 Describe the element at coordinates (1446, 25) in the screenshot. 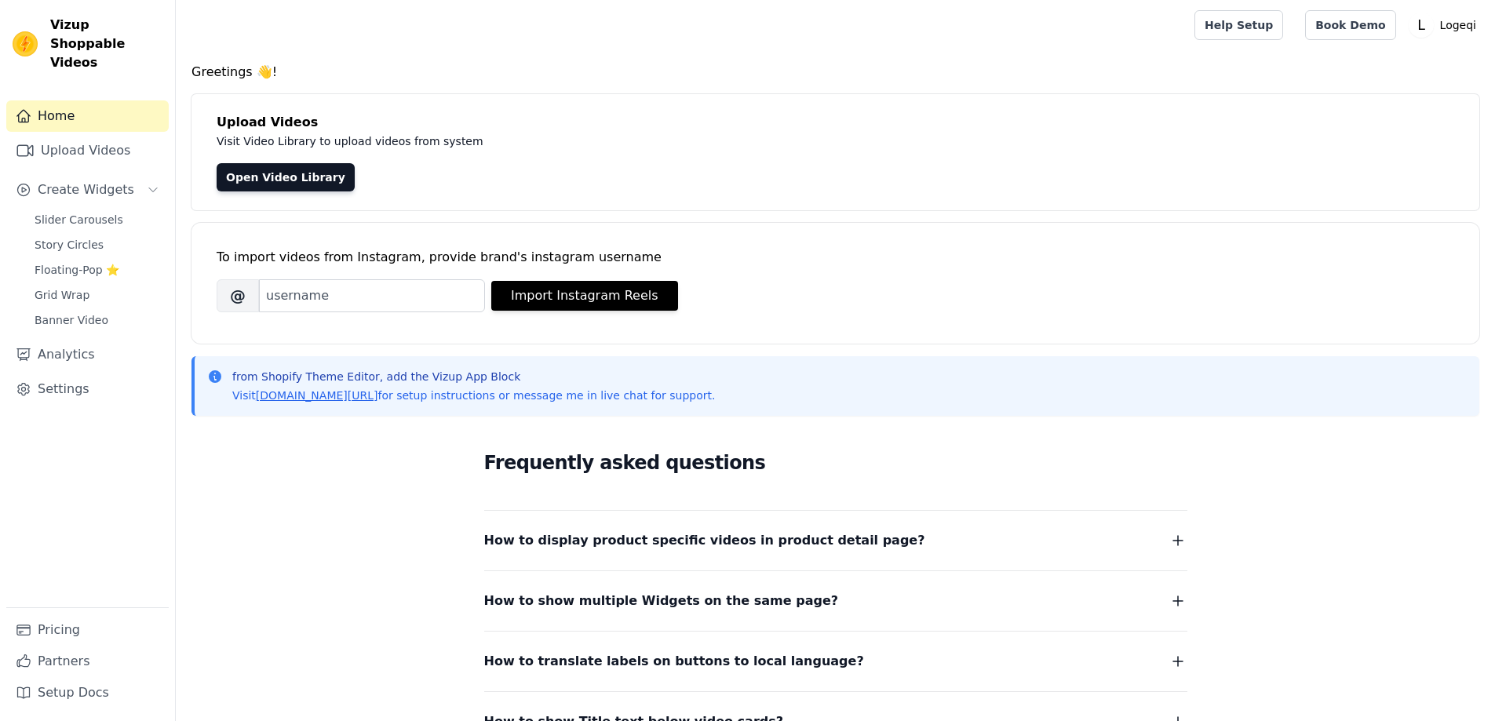

I see `button: L Logeqi` at that location.